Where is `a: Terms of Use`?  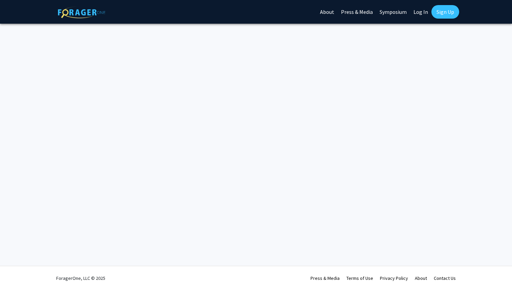 a: Terms of Use is located at coordinates (360, 278).